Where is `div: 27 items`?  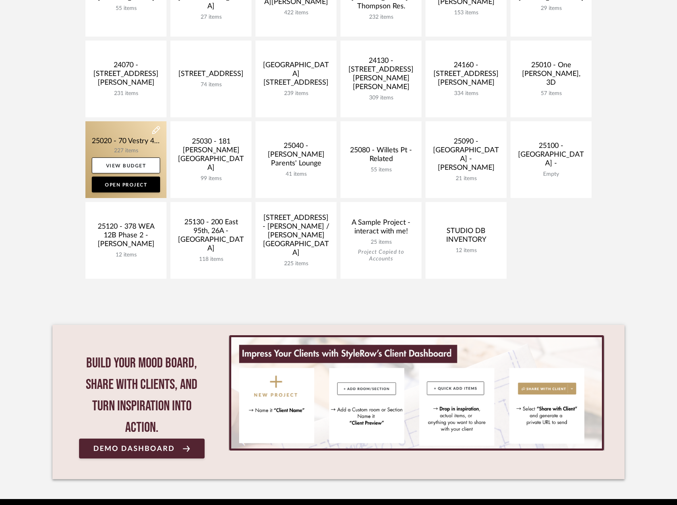 div: 27 items is located at coordinates (211, 17).